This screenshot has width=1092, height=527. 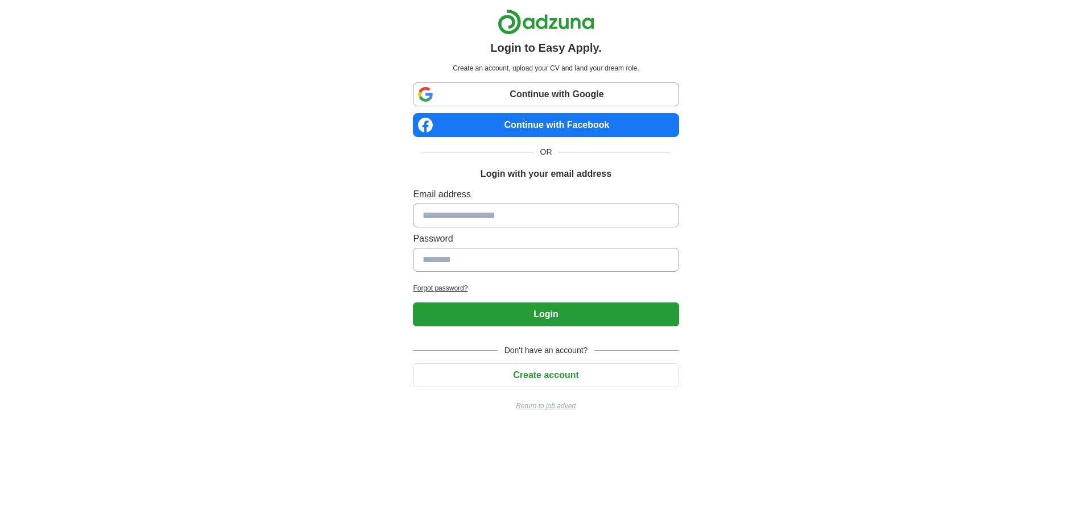 I want to click on a: Create account, so click(x=545, y=375).